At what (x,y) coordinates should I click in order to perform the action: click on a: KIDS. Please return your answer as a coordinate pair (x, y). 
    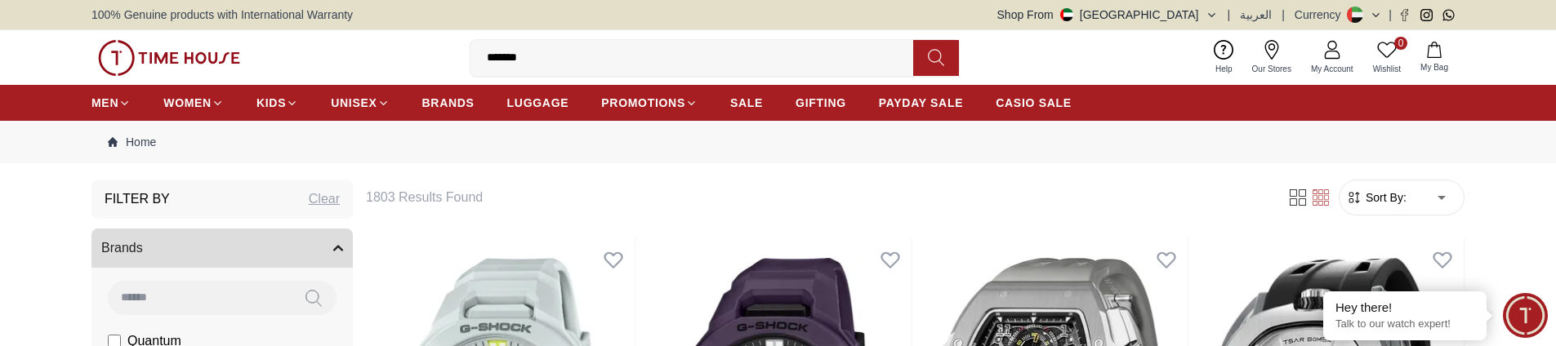
    Looking at the image, I should click on (277, 103).